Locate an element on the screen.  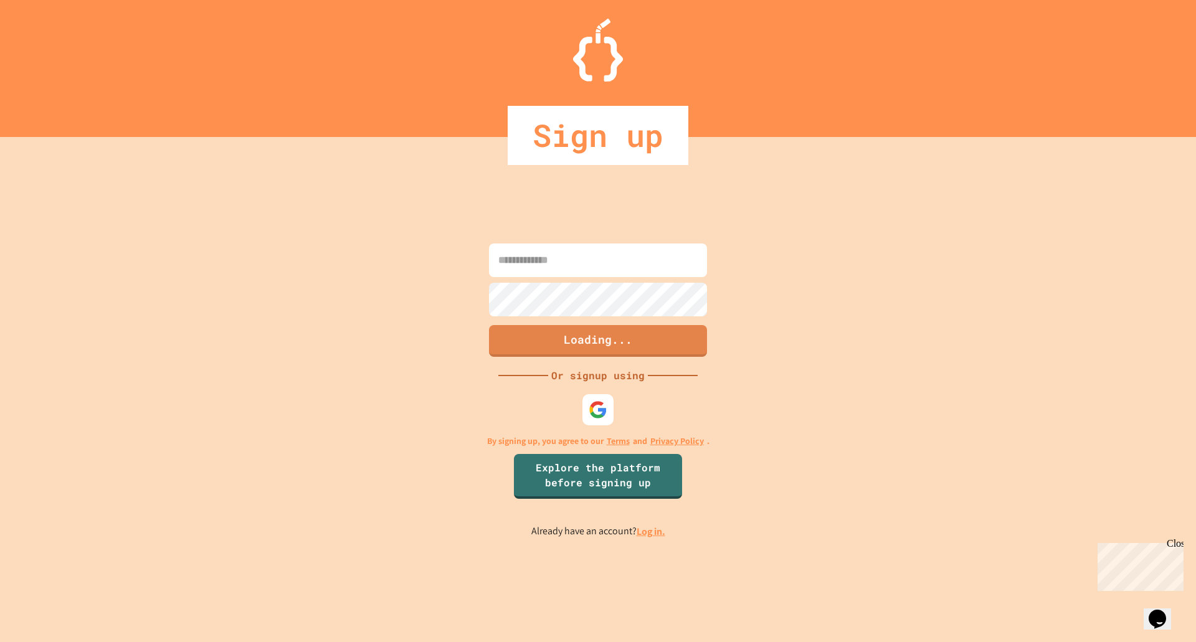
img: google-icon.svg is located at coordinates (598, 410).